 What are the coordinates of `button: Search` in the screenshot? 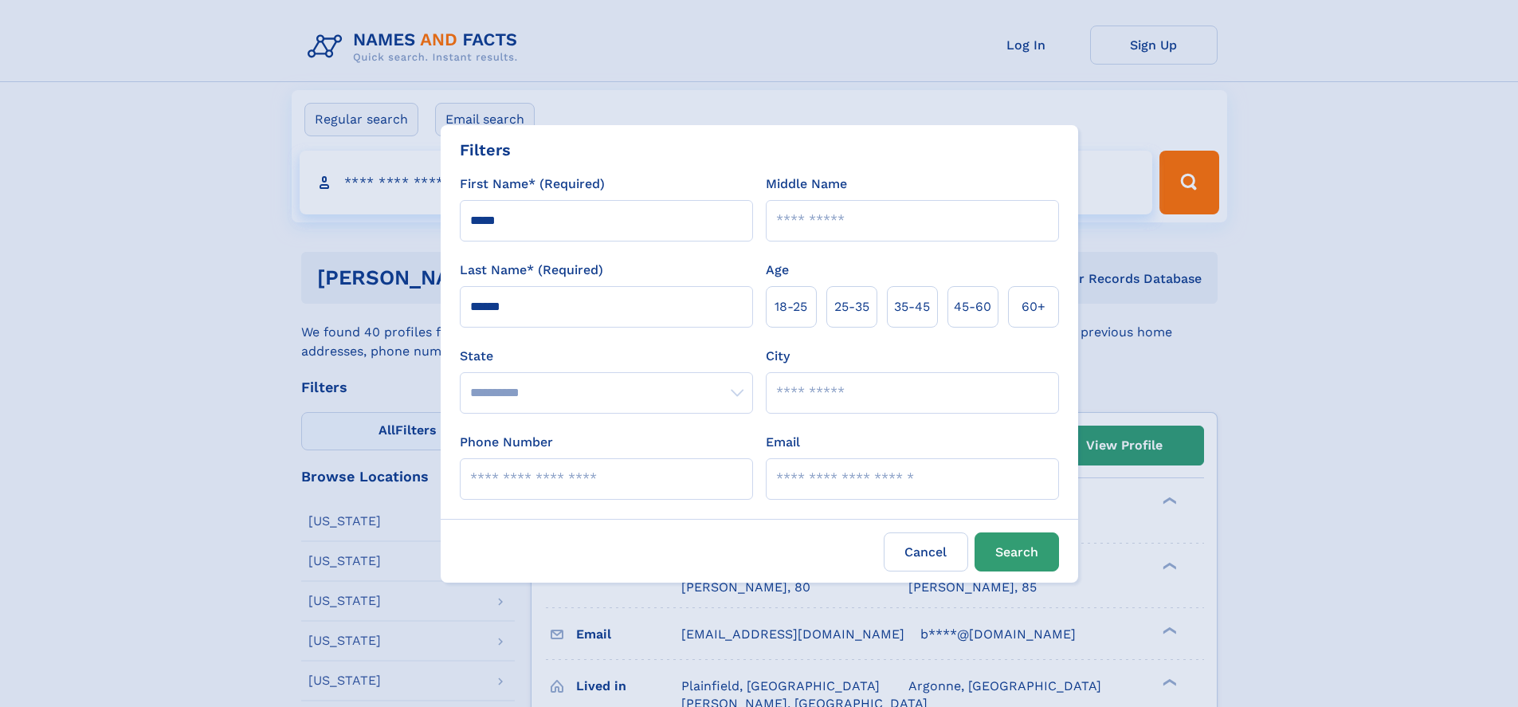 It's located at (1017, 551).